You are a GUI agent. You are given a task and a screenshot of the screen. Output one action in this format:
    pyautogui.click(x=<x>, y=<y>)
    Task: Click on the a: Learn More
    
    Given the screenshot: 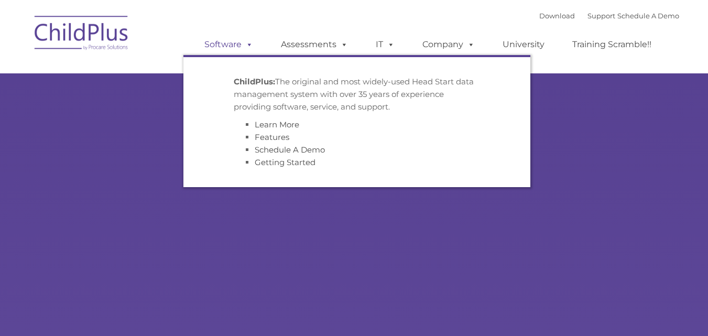 What is the action you would take?
    pyautogui.click(x=277, y=124)
    